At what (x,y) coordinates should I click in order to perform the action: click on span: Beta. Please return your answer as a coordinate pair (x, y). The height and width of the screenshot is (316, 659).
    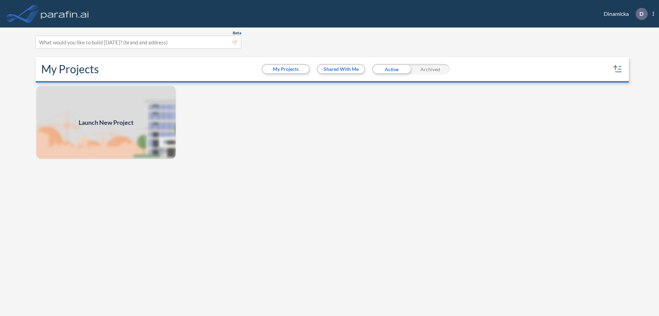
    Looking at the image, I should click on (237, 33).